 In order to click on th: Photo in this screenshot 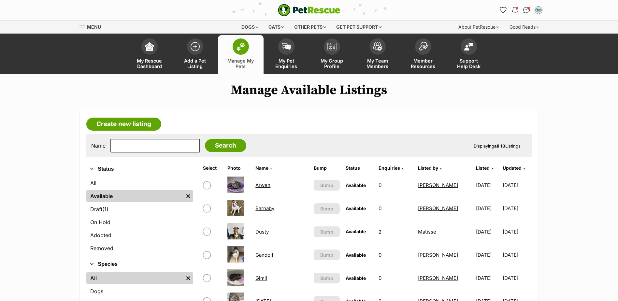, I will do `click(238, 168)`.